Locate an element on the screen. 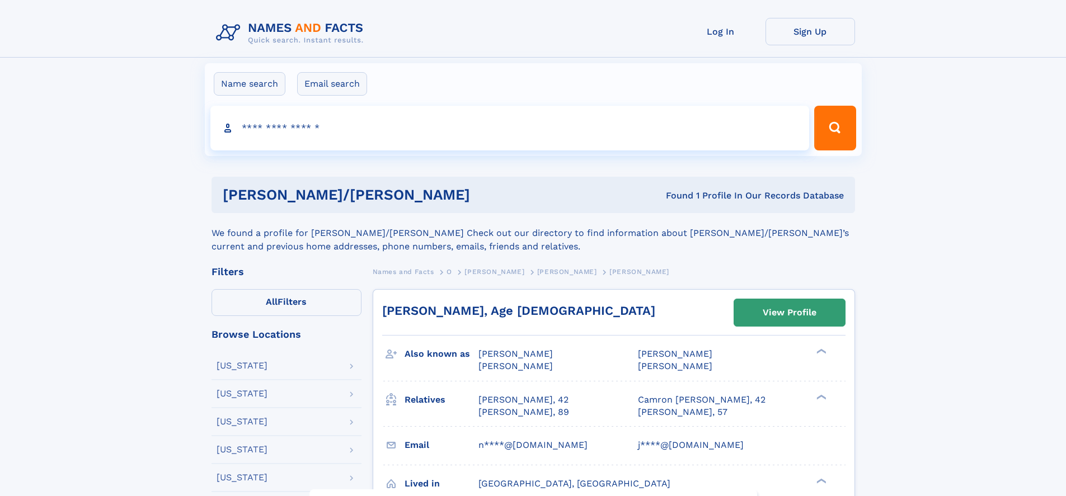  a: Names and Facts is located at coordinates (404, 271).